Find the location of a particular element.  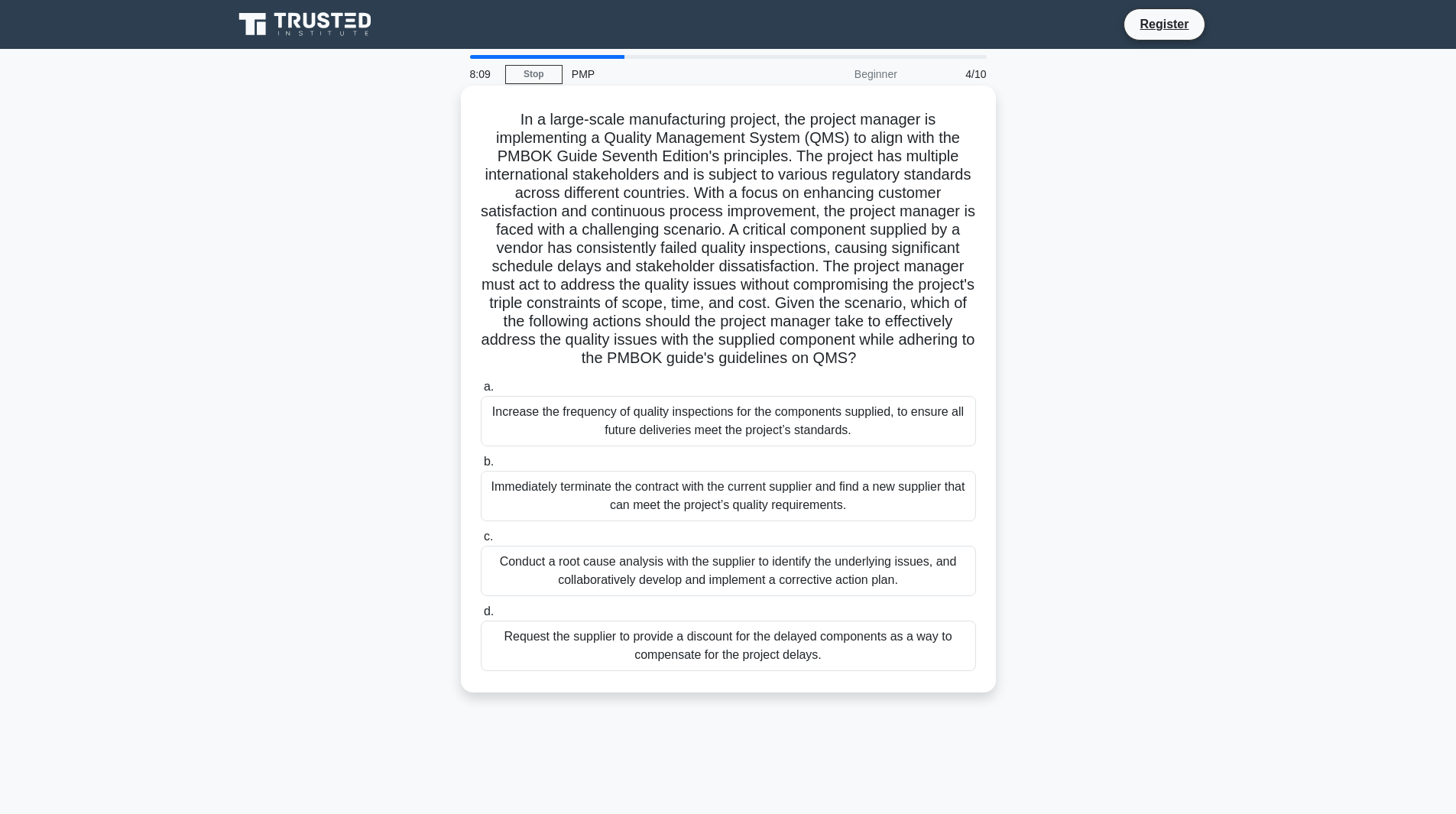

span: a. is located at coordinates (489, 386).